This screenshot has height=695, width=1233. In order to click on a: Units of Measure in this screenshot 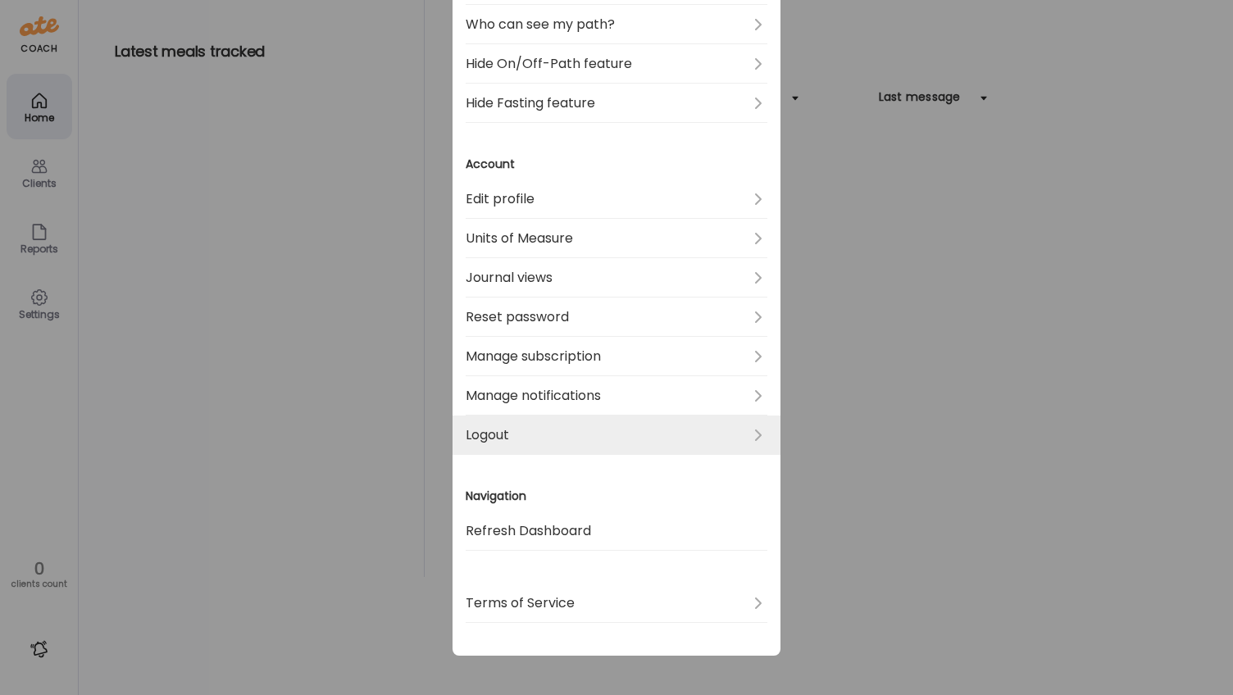, I will do `click(616, 239)`.